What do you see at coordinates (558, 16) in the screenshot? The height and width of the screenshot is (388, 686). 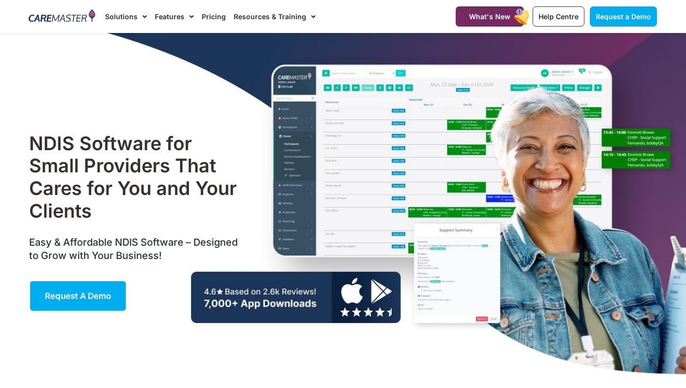 I see `a: Help Centre` at bounding box center [558, 16].